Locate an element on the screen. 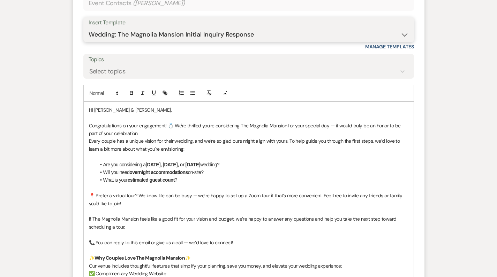  div: Insert Template is located at coordinates (248, 23).